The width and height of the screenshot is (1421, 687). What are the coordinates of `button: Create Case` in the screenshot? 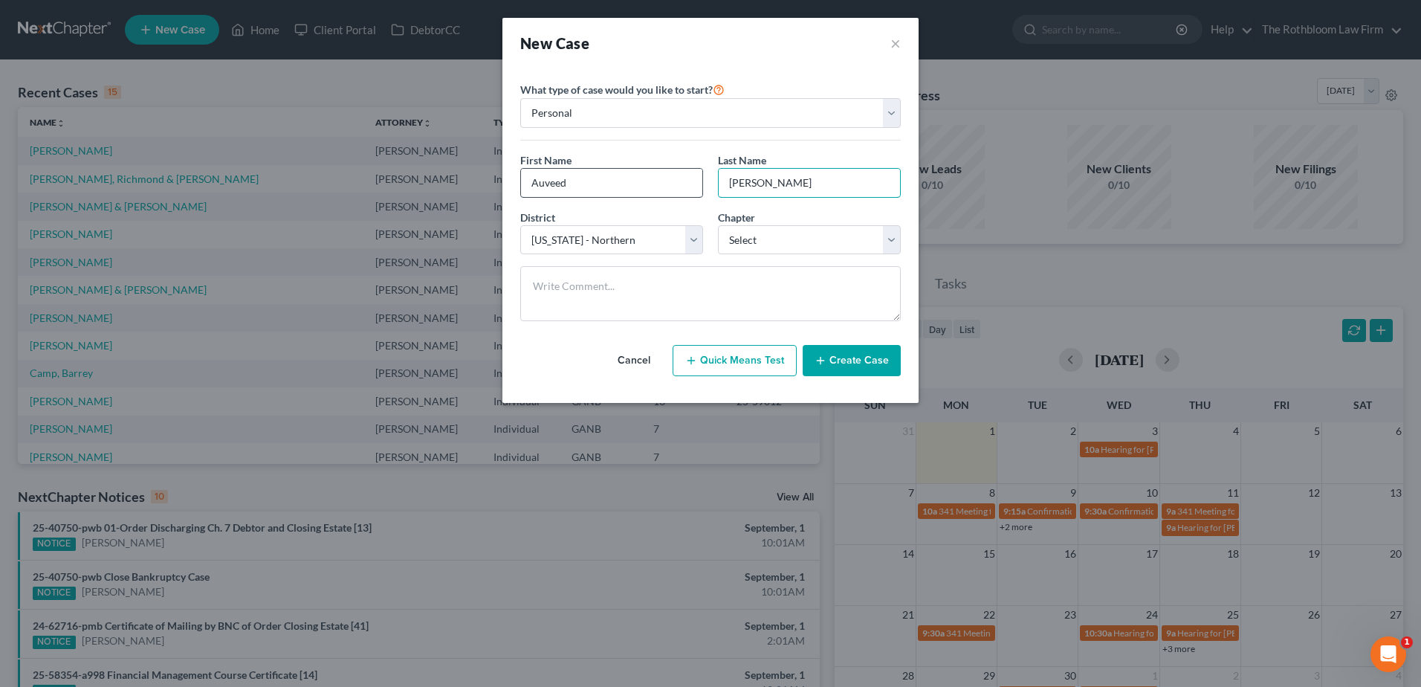 It's located at (852, 361).